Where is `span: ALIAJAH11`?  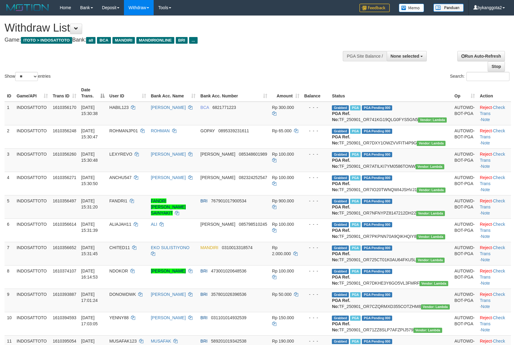 span: ALIAJAH11 is located at coordinates (120, 224).